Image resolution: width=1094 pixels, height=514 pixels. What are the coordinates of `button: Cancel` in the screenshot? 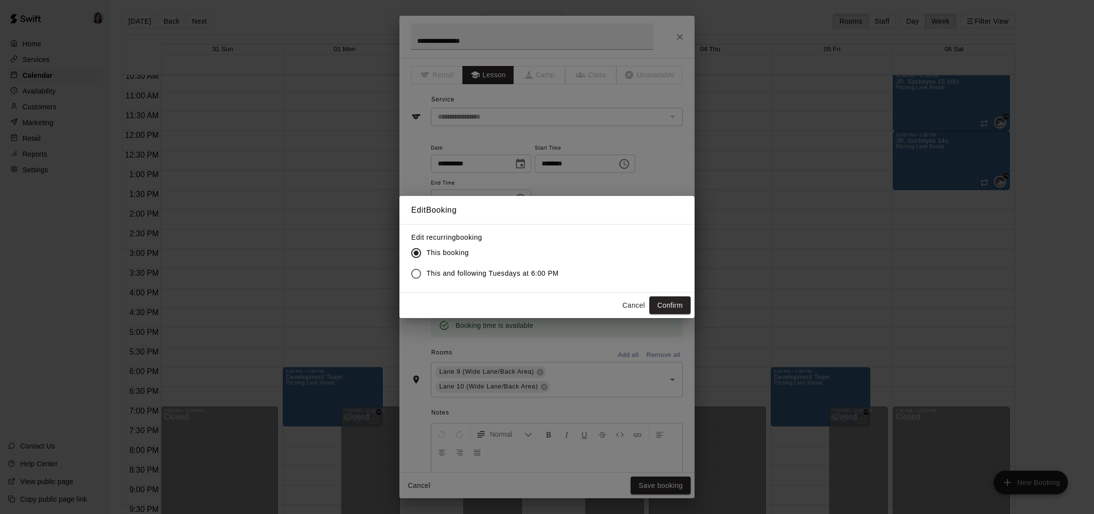 It's located at (634, 305).